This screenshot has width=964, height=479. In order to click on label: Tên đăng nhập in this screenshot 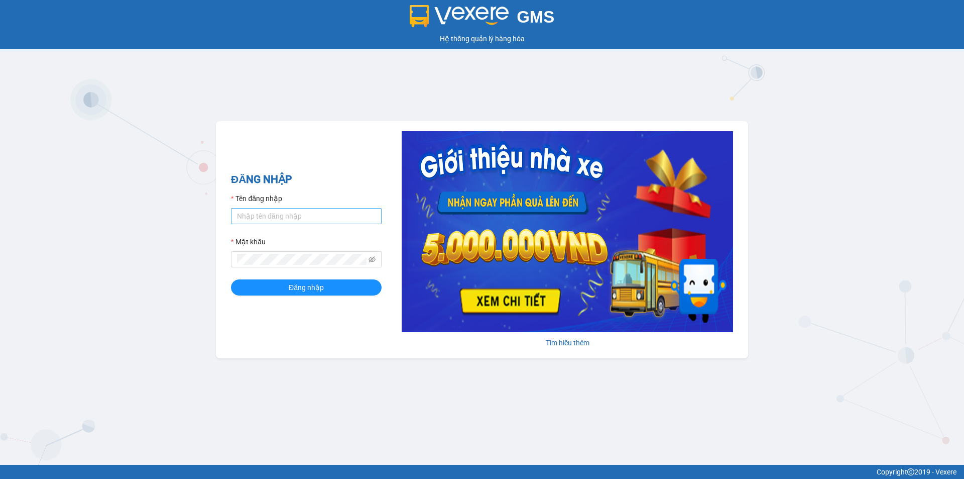, I will do `click(257, 198)`.